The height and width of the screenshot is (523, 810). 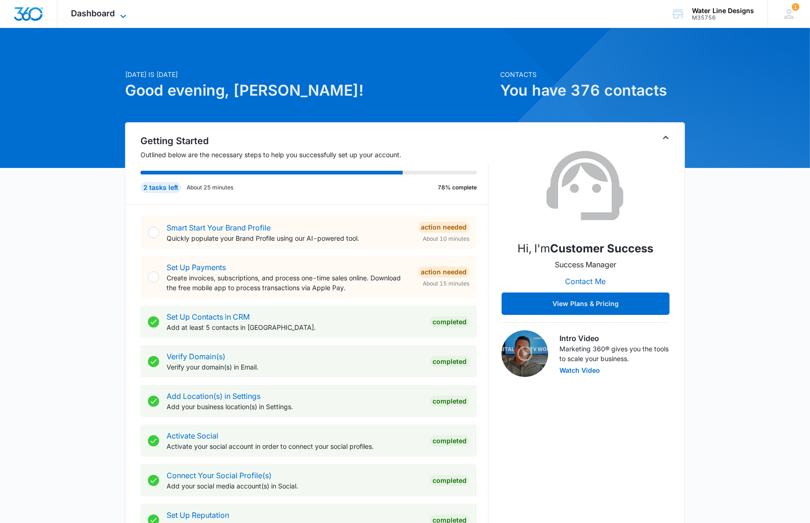 I want to click on a: Smart Start Your Brand Profile, so click(x=218, y=228).